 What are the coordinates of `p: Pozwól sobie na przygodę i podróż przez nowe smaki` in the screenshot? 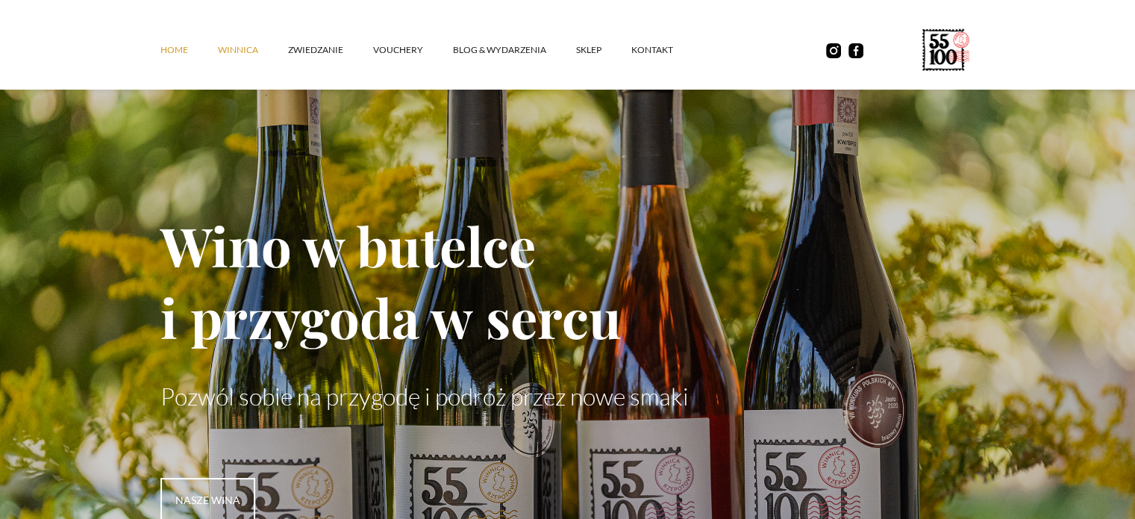 It's located at (568, 396).